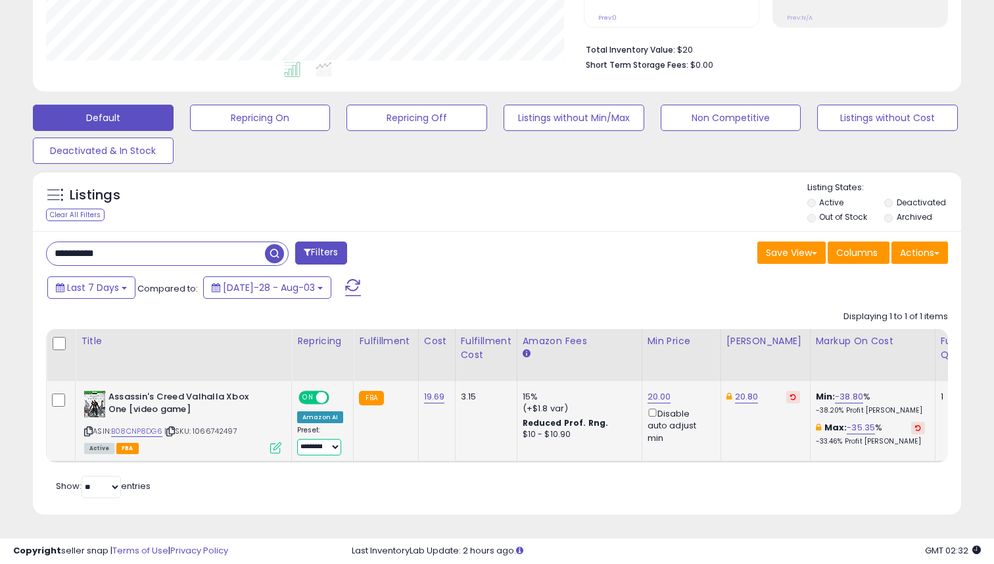 Image resolution: width=994 pixels, height=564 pixels. What do you see at coordinates (385, 341) in the screenshot?
I see `div: Fulfillment` at bounding box center [385, 341].